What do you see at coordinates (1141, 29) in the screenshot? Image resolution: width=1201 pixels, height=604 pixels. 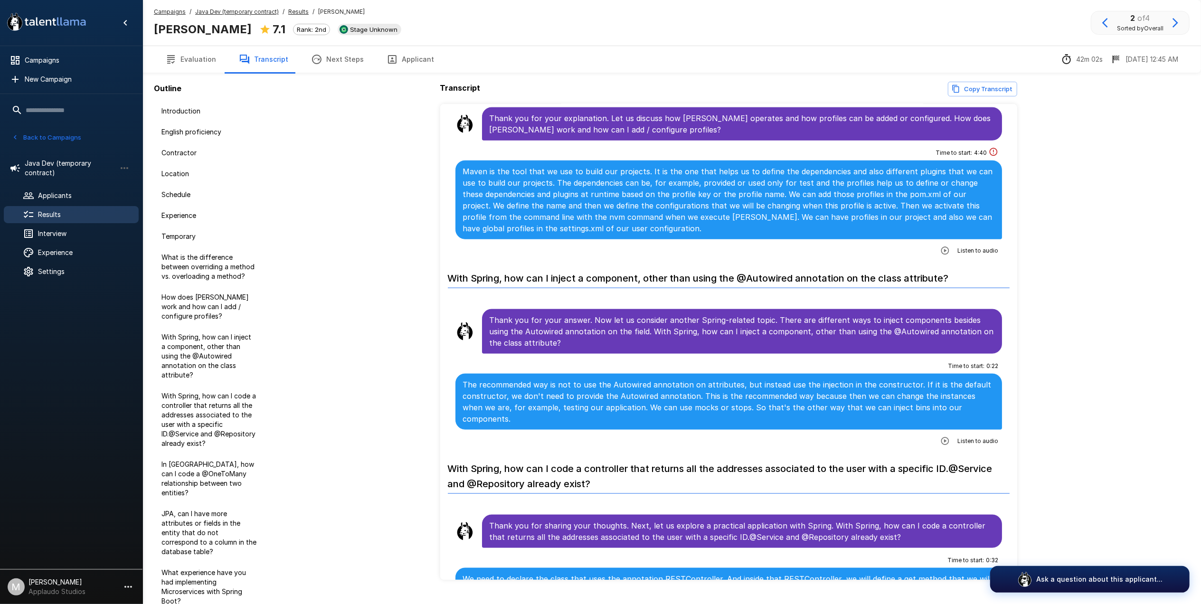 I see `span: Sorted by Overall` at bounding box center [1141, 29].